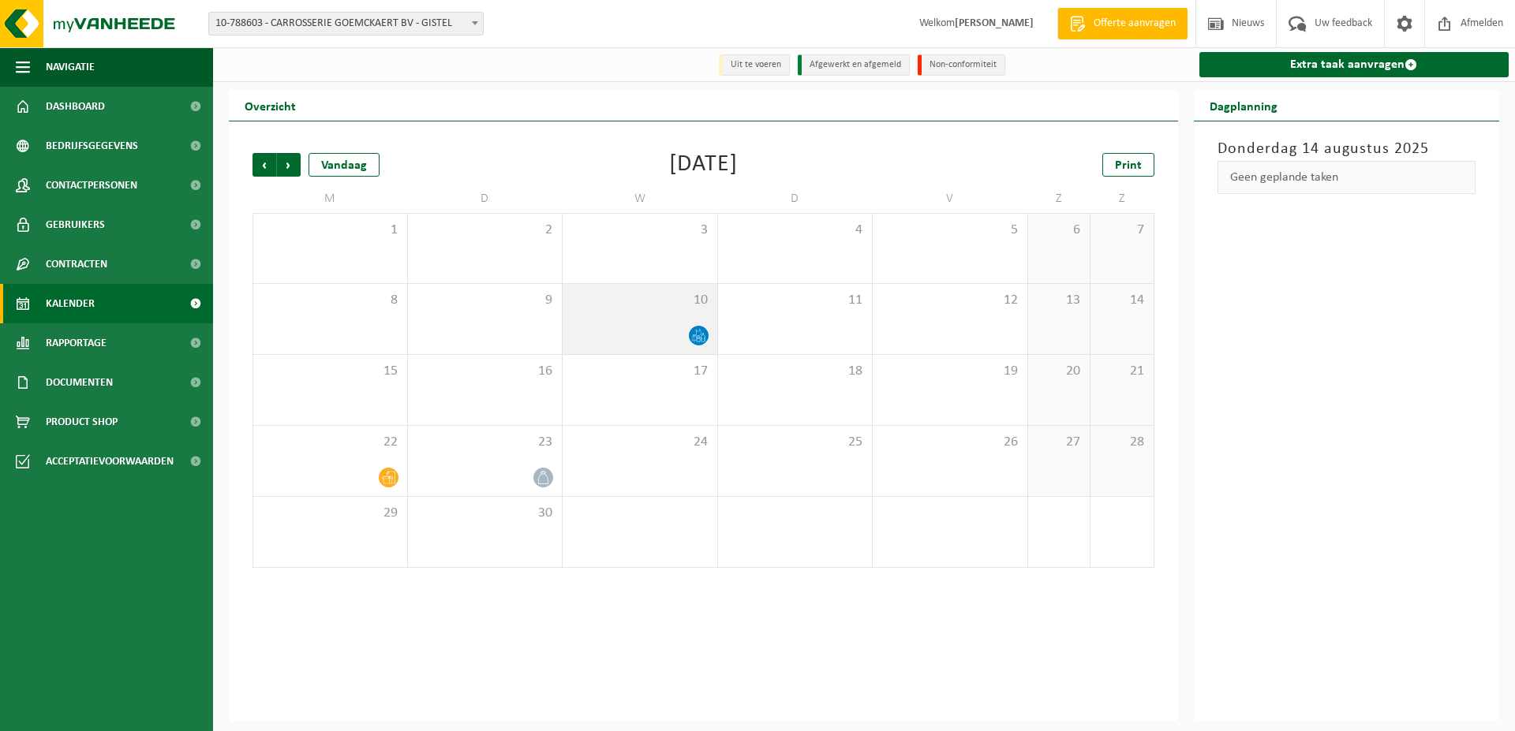 Image resolution: width=1515 pixels, height=731 pixels. What do you see at coordinates (1354, 65) in the screenshot?
I see `a: Extra taak aanvragen` at bounding box center [1354, 65].